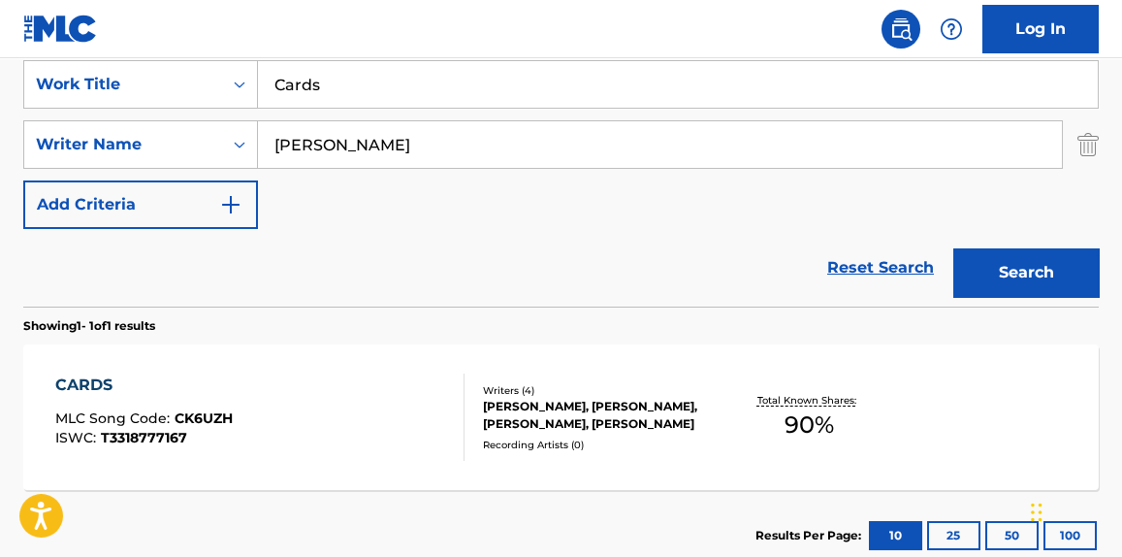  What do you see at coordinates (953, 535) in the screenshot?
I see `button: 25` at bounding box center [953, 535].